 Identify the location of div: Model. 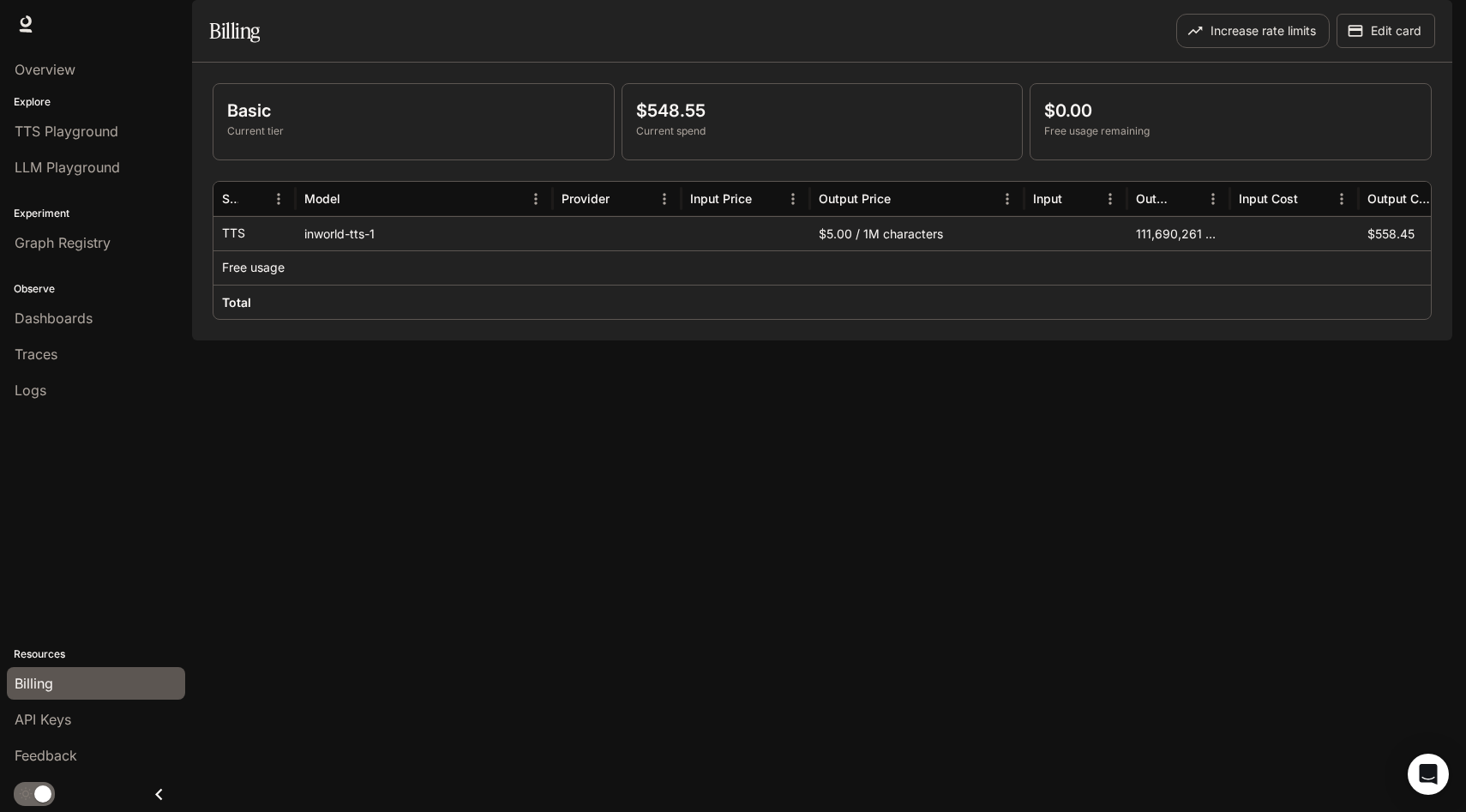
(322, 198).